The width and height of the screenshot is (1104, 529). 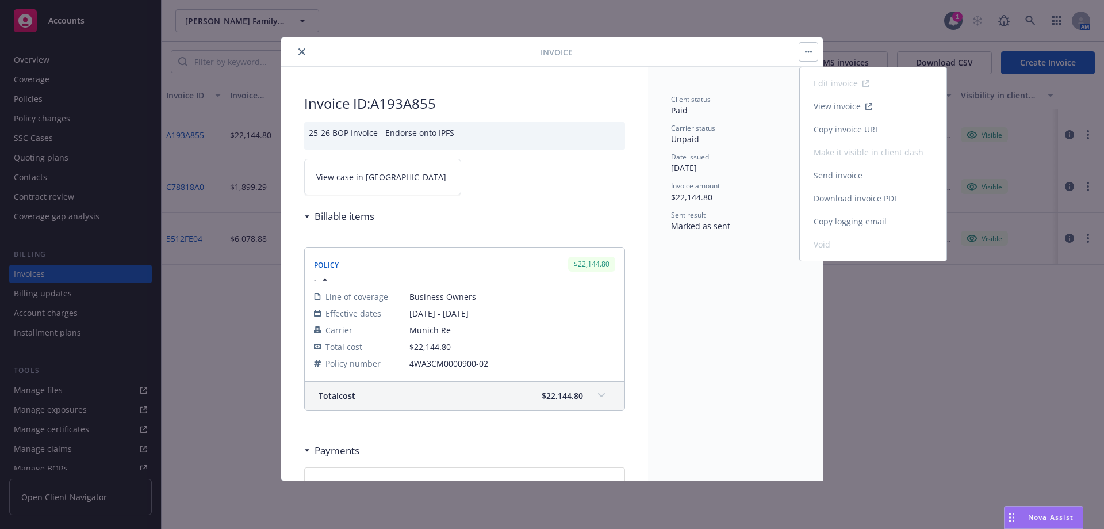 I want to click on span: Carrier, so click(x=339, y=330).